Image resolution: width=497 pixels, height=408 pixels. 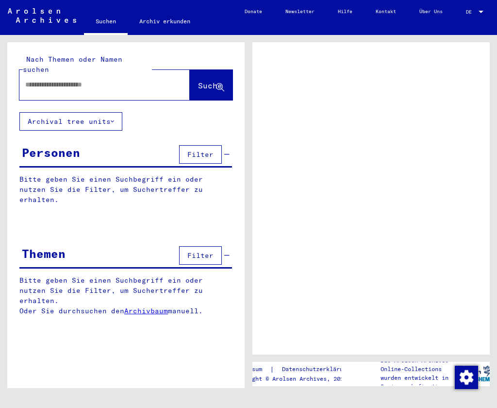 I want to click on a: Suchen, so click(x=106, y=22).